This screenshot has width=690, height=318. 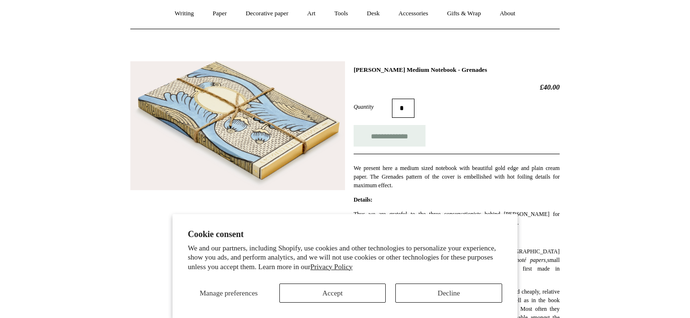 I want to click on a: Paper, so click(x=220, y=13).